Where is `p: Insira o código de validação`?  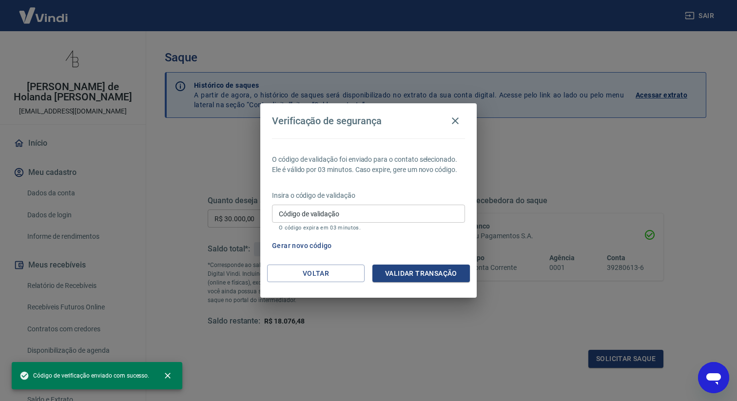
p: Insira o código de validação is located at coordinates (369, 196).